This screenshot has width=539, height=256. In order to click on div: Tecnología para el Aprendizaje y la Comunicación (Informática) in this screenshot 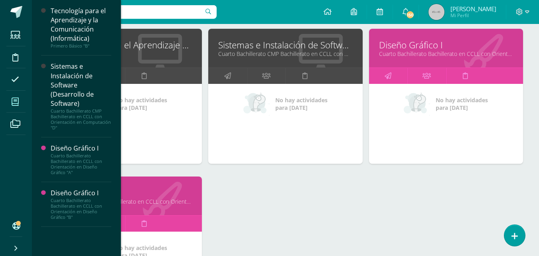, I will do `click(81, 25)`.